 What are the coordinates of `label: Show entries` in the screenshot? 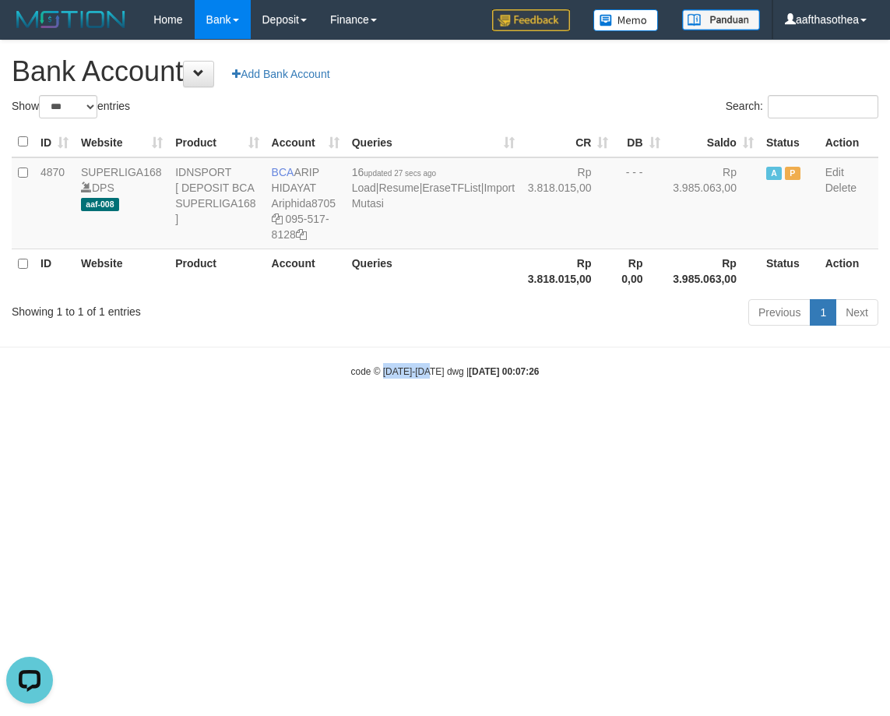 It's located at (71, 107).